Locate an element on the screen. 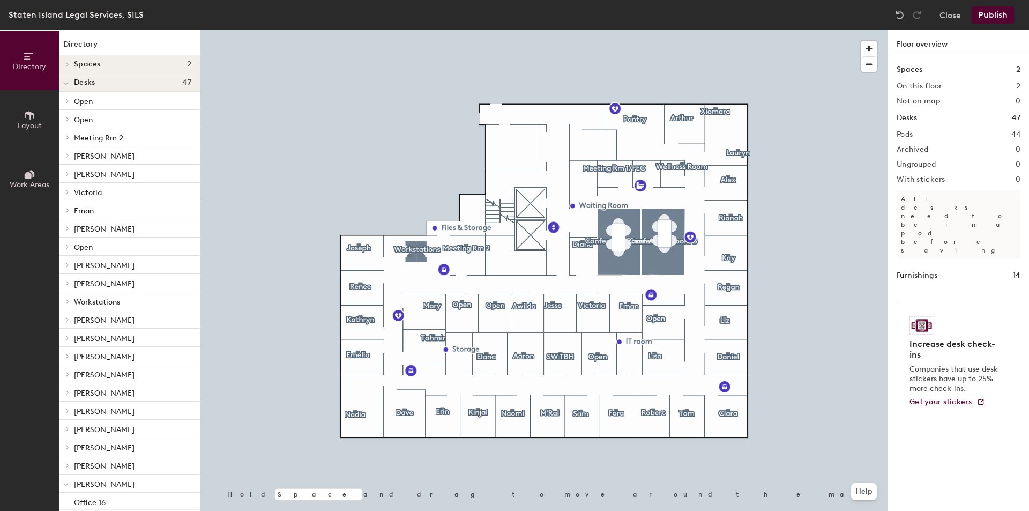 Image resolution: width=1029 pixels, height=511 pixels. p: All desks need to be in a pod before saving is located at coordinates (958, 224).